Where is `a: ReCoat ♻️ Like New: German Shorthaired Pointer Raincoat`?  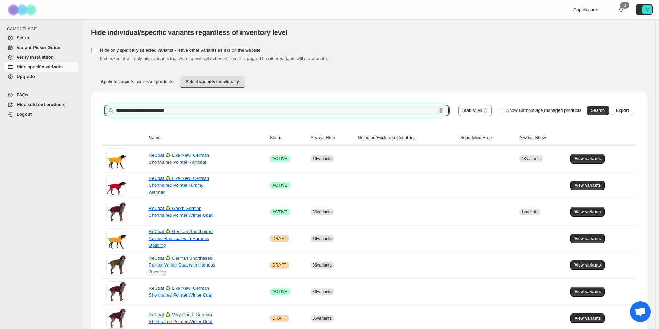 a: ReCoat ♻️ Like New: German Shorthaired Pointer Raincoat is located at coordinates (179, 158).